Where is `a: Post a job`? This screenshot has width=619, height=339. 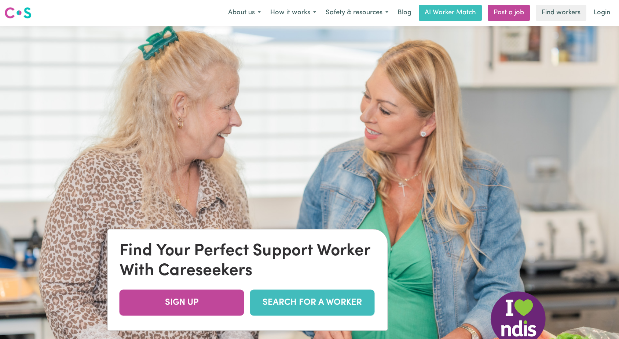 a: Post a job is located at coordinates (509, 13).